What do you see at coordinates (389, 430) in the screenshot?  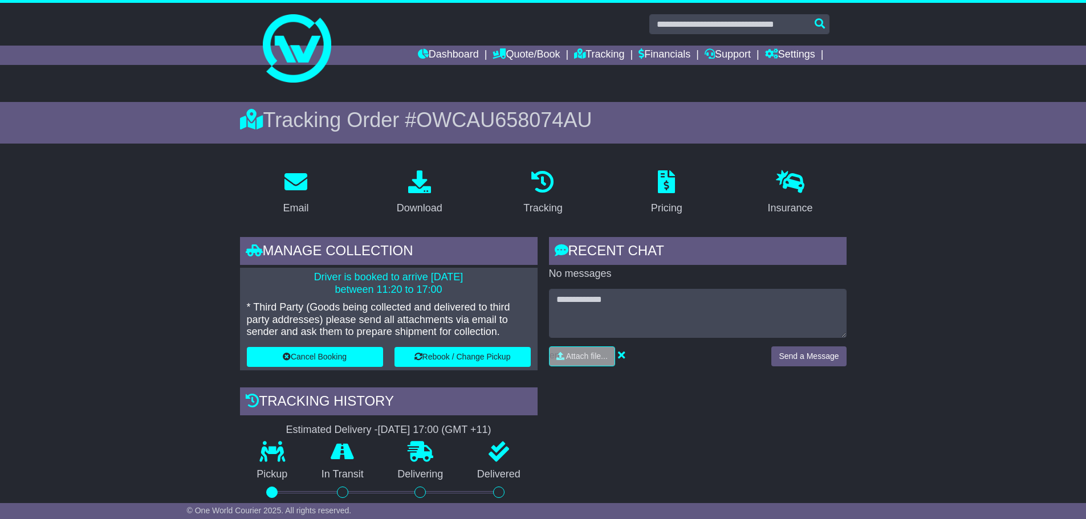 I see `div: Estimated Delivery -` at bounding box center [389, 430].